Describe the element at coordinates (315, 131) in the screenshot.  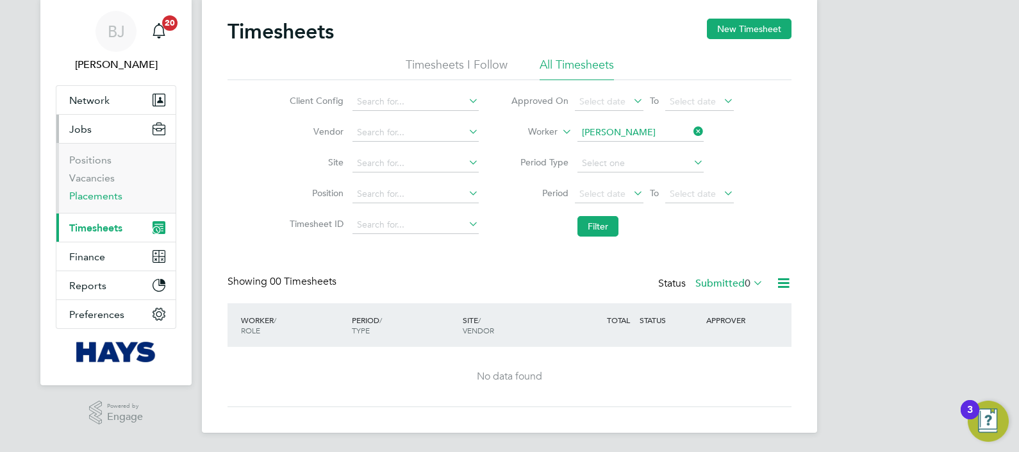
I see `label: Vendor` at that location.